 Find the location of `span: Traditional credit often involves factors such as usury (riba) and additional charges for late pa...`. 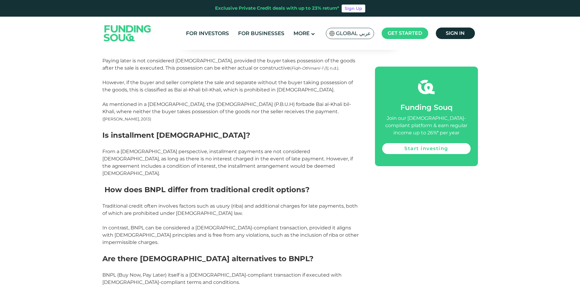

span: Traditional credit often involves factors such as usury (riba) and additional charges for late pa... is located at coordinates (230, 210).